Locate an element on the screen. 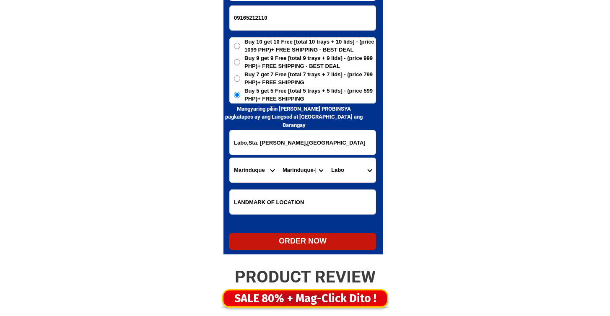 The height and width of the screenshot is (316, 610). select: Select commune is located at coordinates (351, 170).